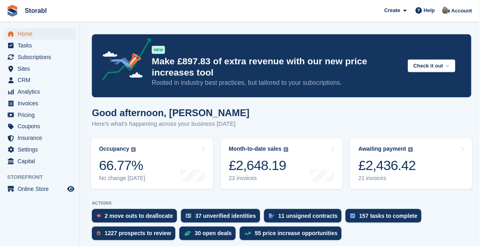 The height and width of the screenshot is (248, 483). Describe the element at coordinates (307, 220) in the screenshot. I see `a: 11 unsigned contracts` at that location.